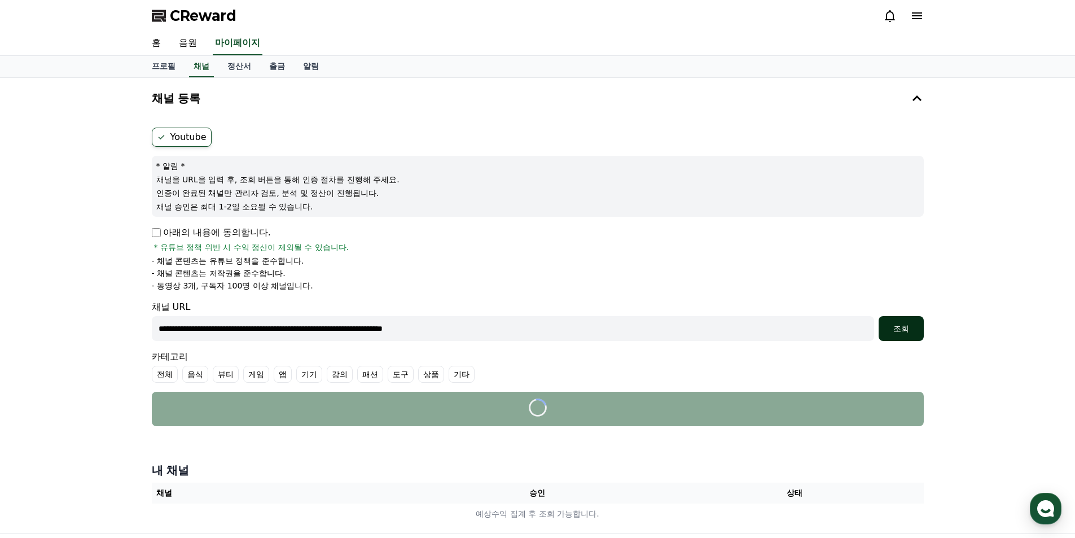 The image size is (1075, 538). I want to click on label: 게임, so click(256, 374).